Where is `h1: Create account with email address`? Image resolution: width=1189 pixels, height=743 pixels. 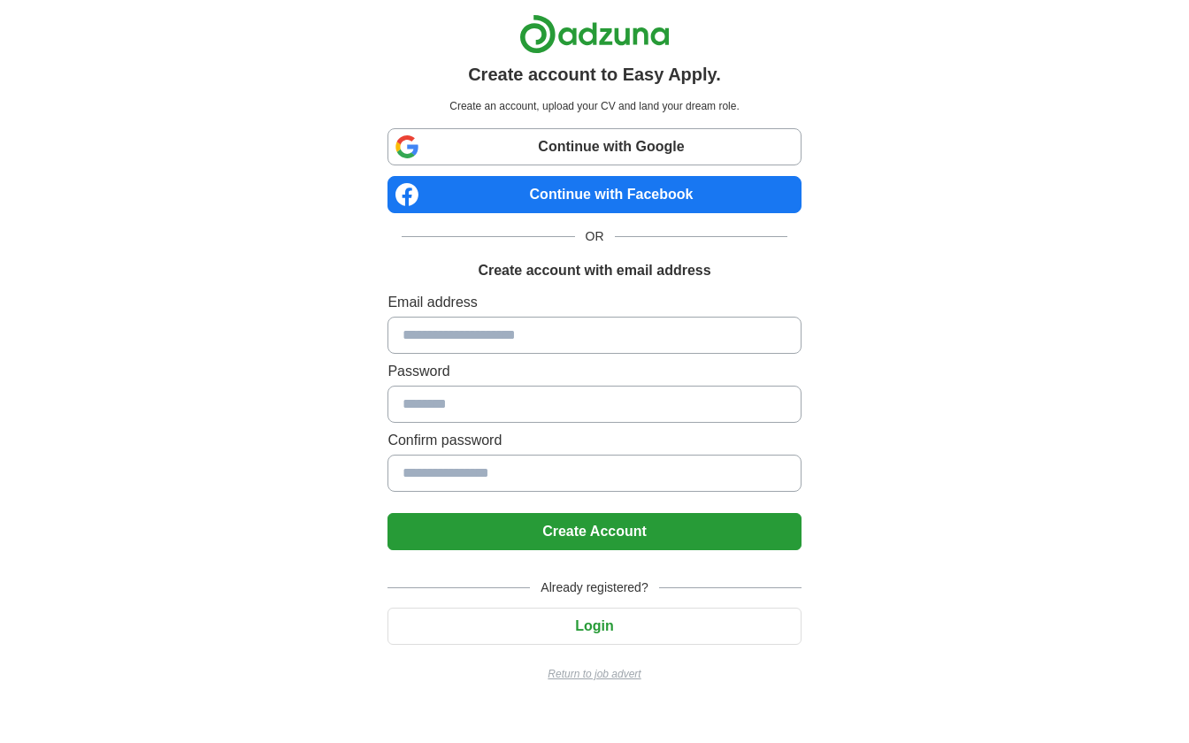
h1: Create account with email address is located at coordinates (594, 271).